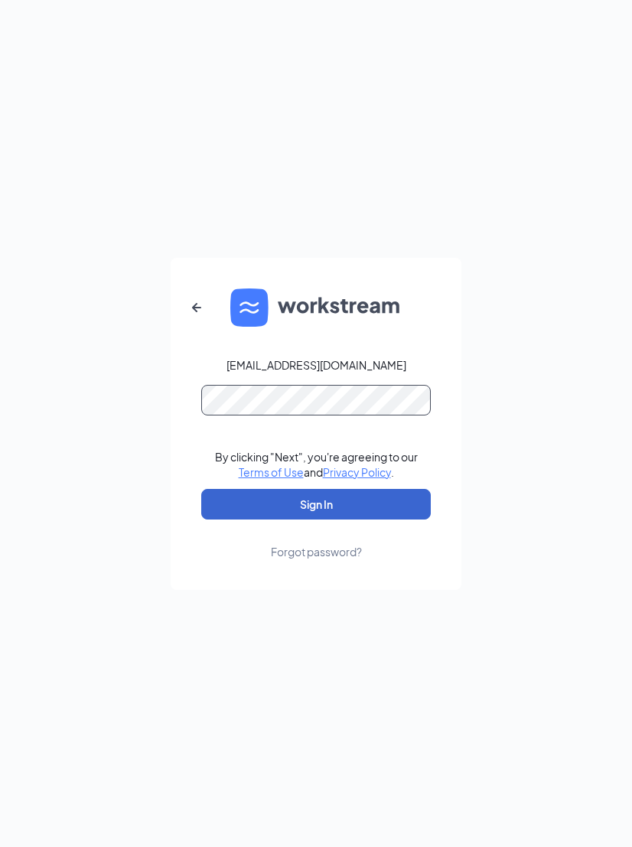 This screenshot has height=847, width=632. Describe the element at coordinates (197, 308) in the screenshot. I see `button: ArrowLeftNew` at that location.